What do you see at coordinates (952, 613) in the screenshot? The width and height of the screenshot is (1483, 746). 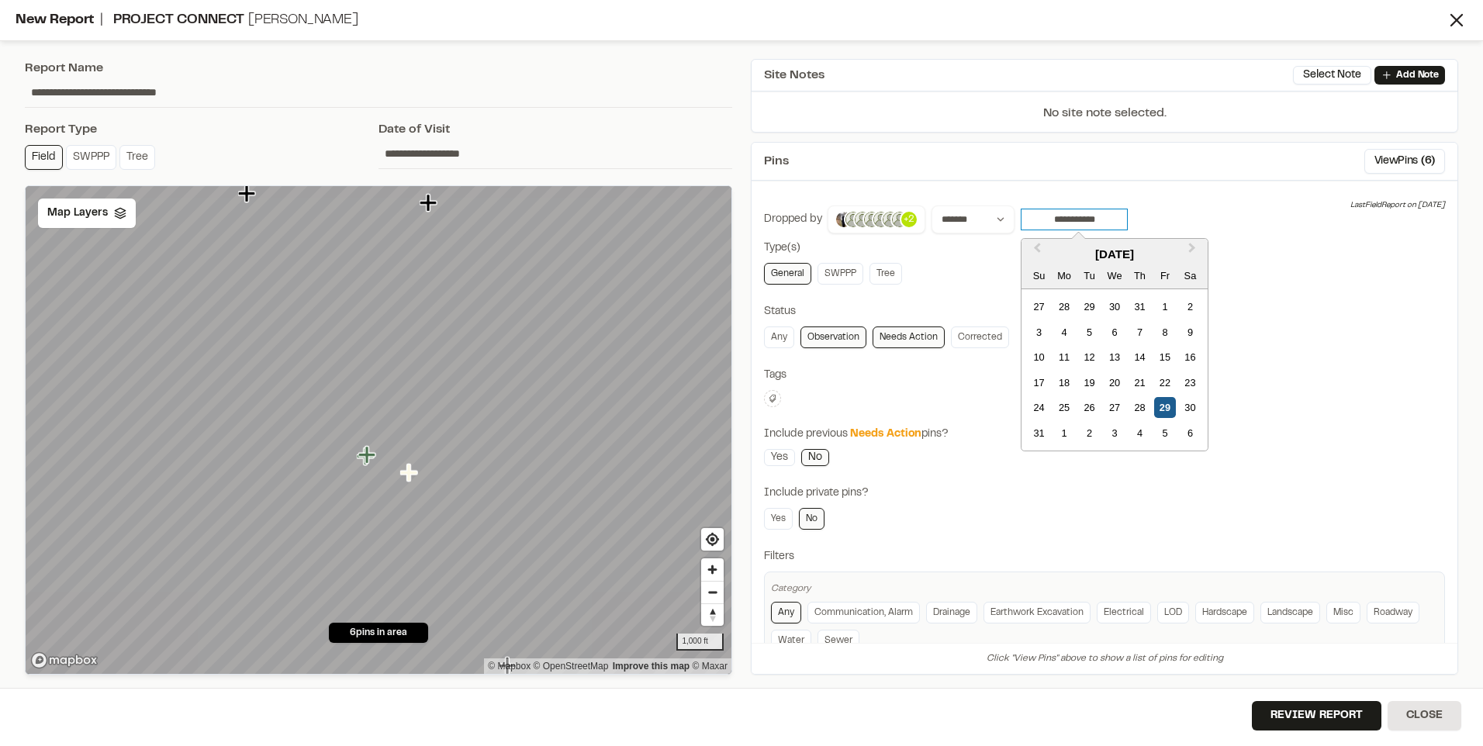 I see `a: Drainage` at bounding box center [952, 613].